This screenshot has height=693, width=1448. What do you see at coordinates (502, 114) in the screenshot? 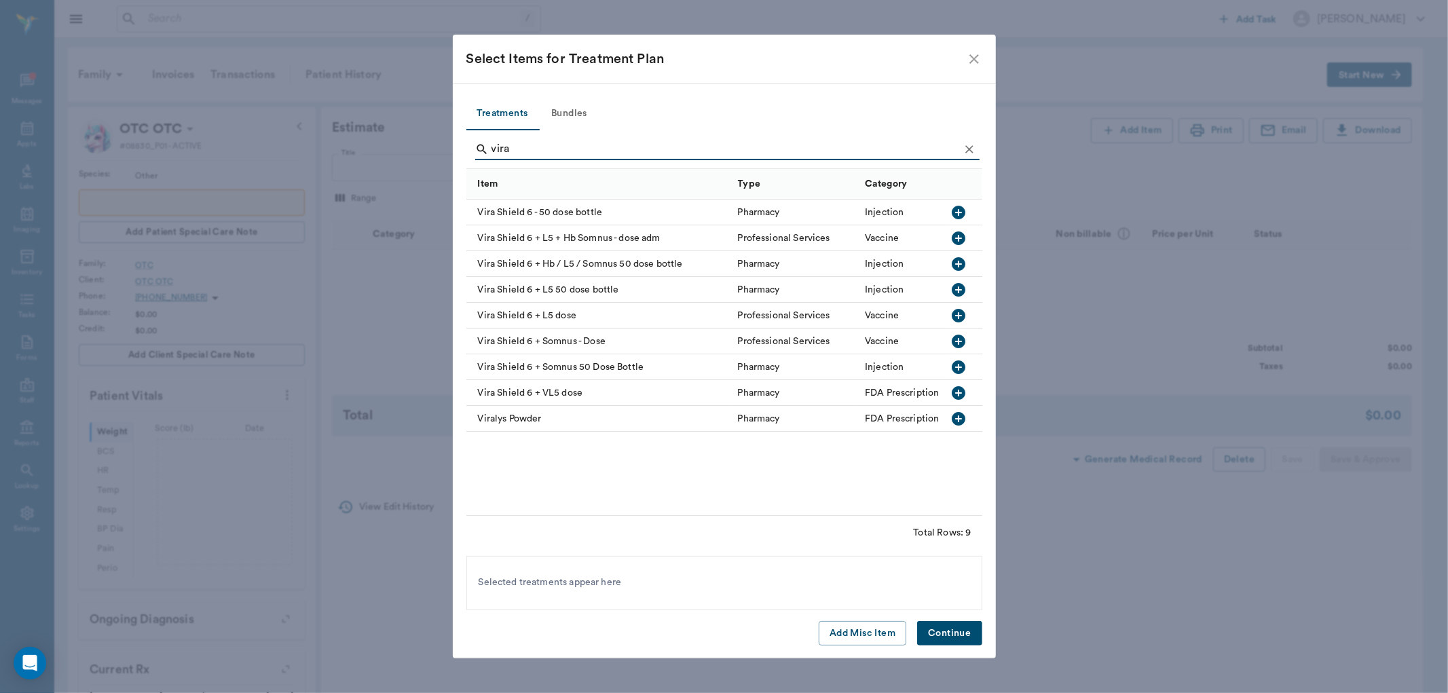
I see `button: Treatments` at bounding box center [502, 114].